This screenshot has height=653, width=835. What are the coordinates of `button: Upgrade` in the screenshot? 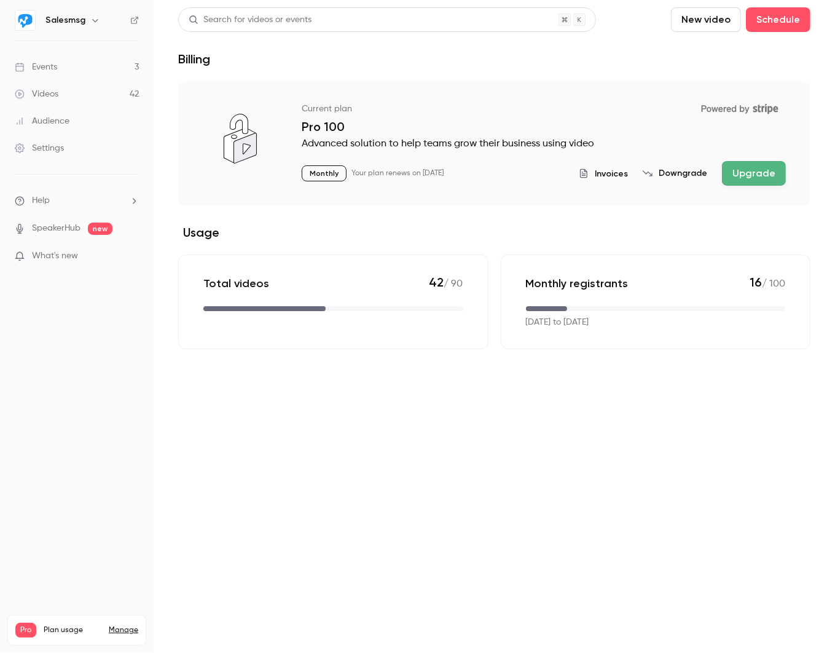 It's located at (754, 173).